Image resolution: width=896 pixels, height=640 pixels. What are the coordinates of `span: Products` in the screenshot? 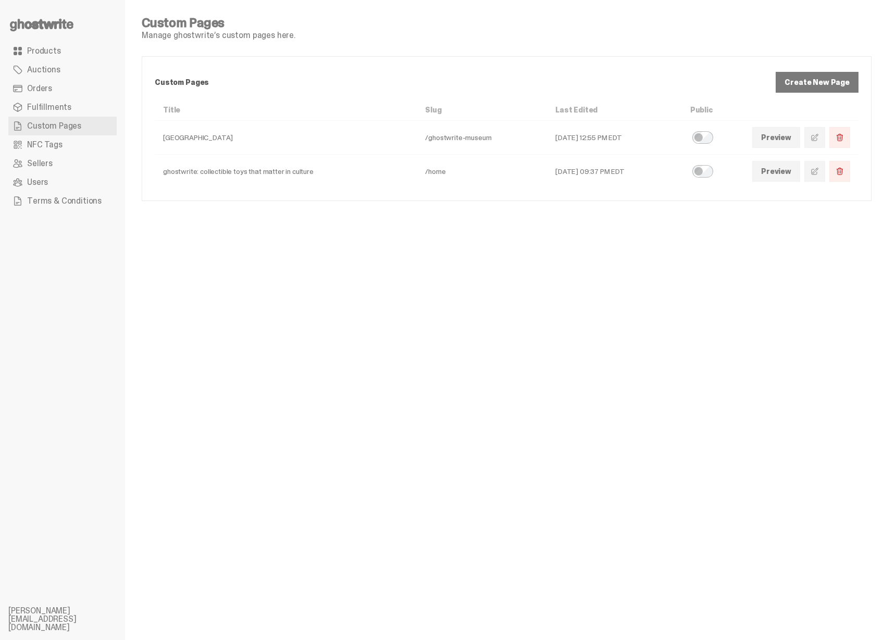 It's located at (44, 51).